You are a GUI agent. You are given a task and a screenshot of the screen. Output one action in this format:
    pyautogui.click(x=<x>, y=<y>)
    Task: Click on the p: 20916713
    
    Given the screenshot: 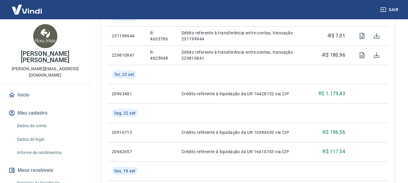 What is the action you would take?
    pyautogui.click(x=126, y=133)
    